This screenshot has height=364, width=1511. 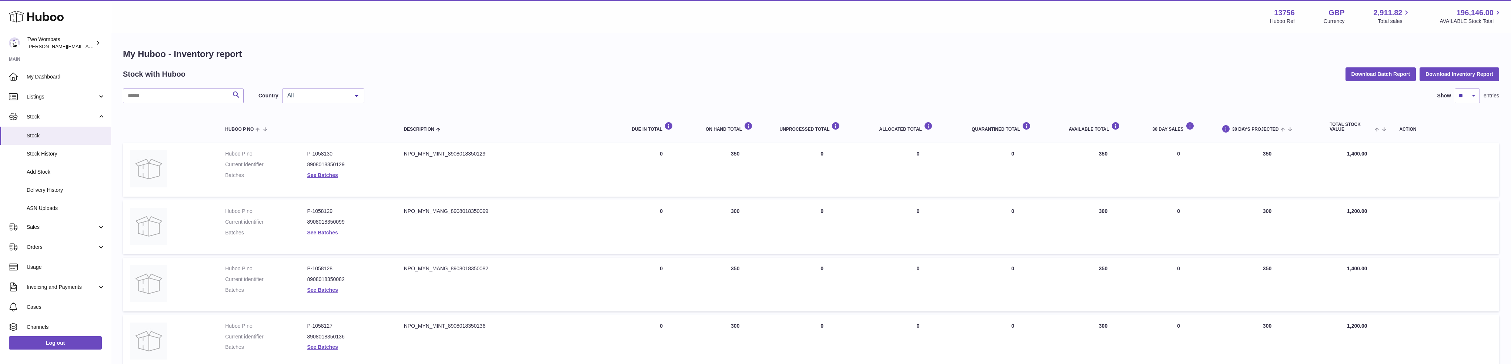 I want to click on span: 196,146.00, so click(x=1475, y=13).